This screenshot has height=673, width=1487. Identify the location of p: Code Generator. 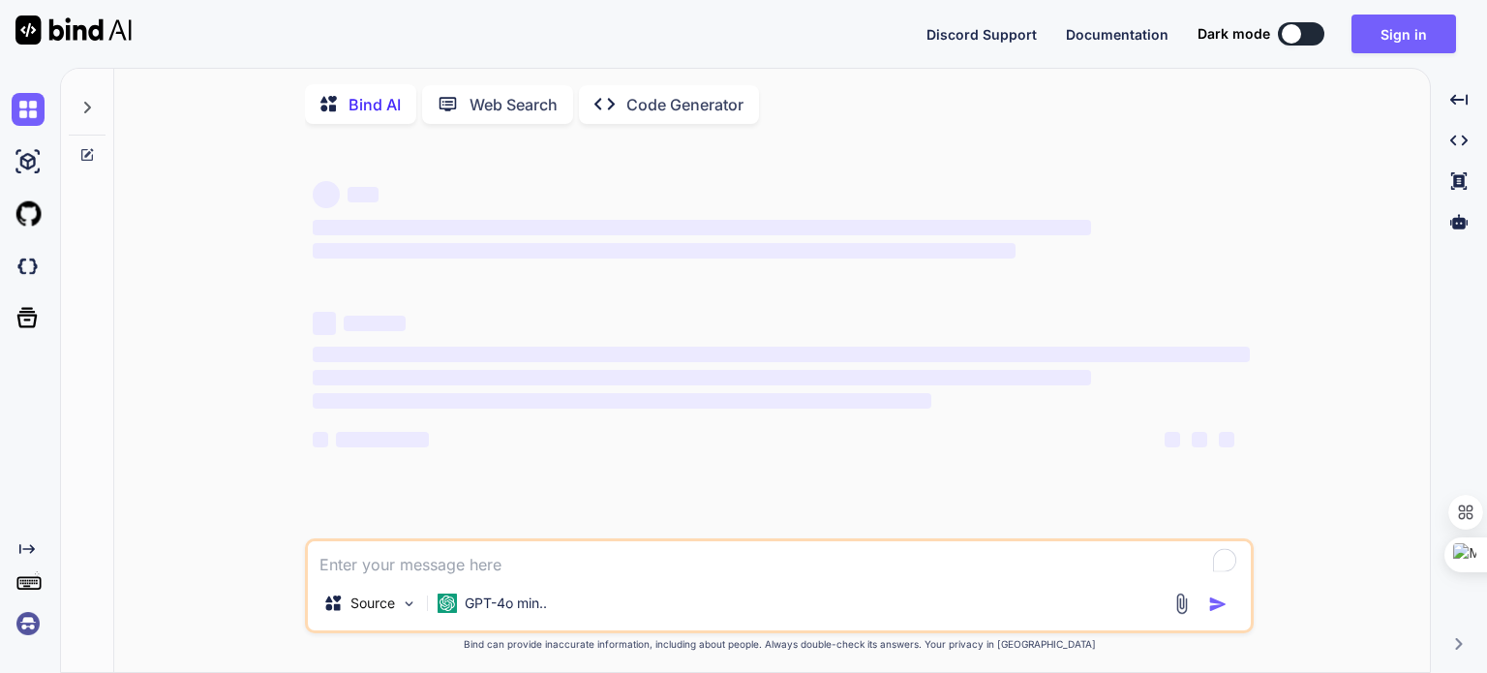
(685, 105).